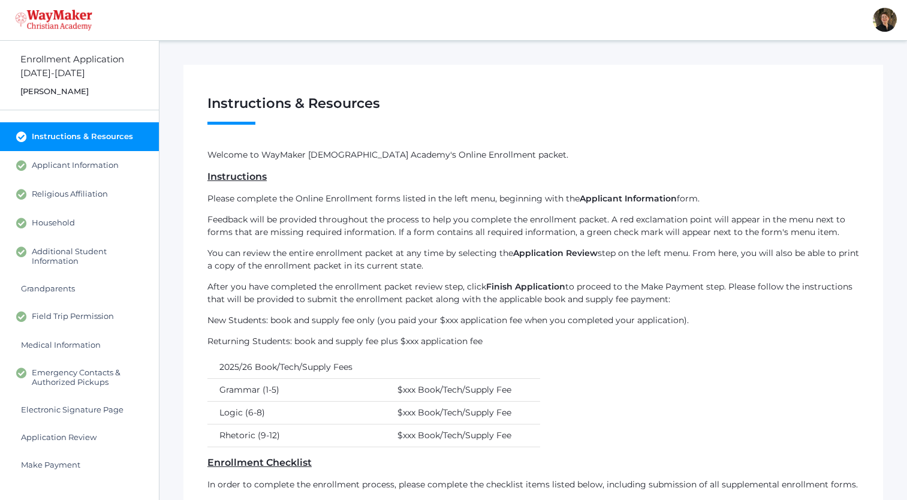 The height and width of the screenshot is (500, 907). Describe the element at coordinates (533, 226) in the screenshot. I see `p: Feedback will be provided throughout the process to help you complete the enrollment packet. A re...` at that location.